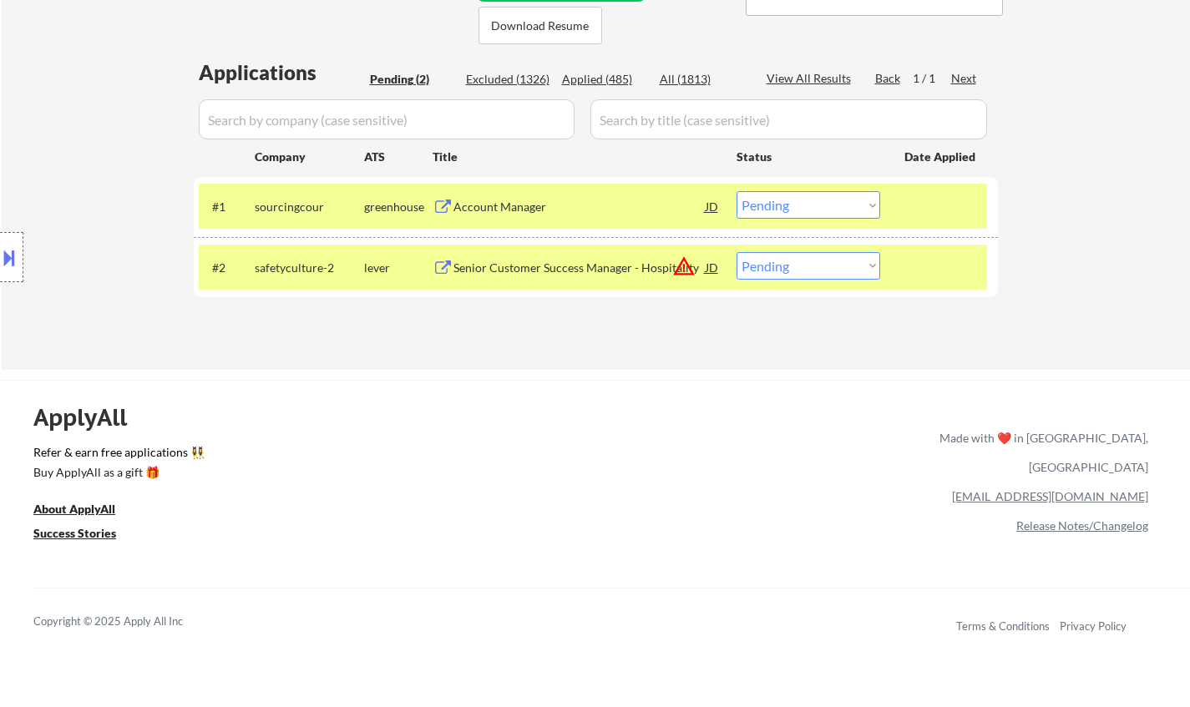 The width and height of the screenshot is (1190, 707). What do you see at coordinates (932, 79) in the screenshot?
I see `div: 1 / 1` at bounding box center [932, 79].